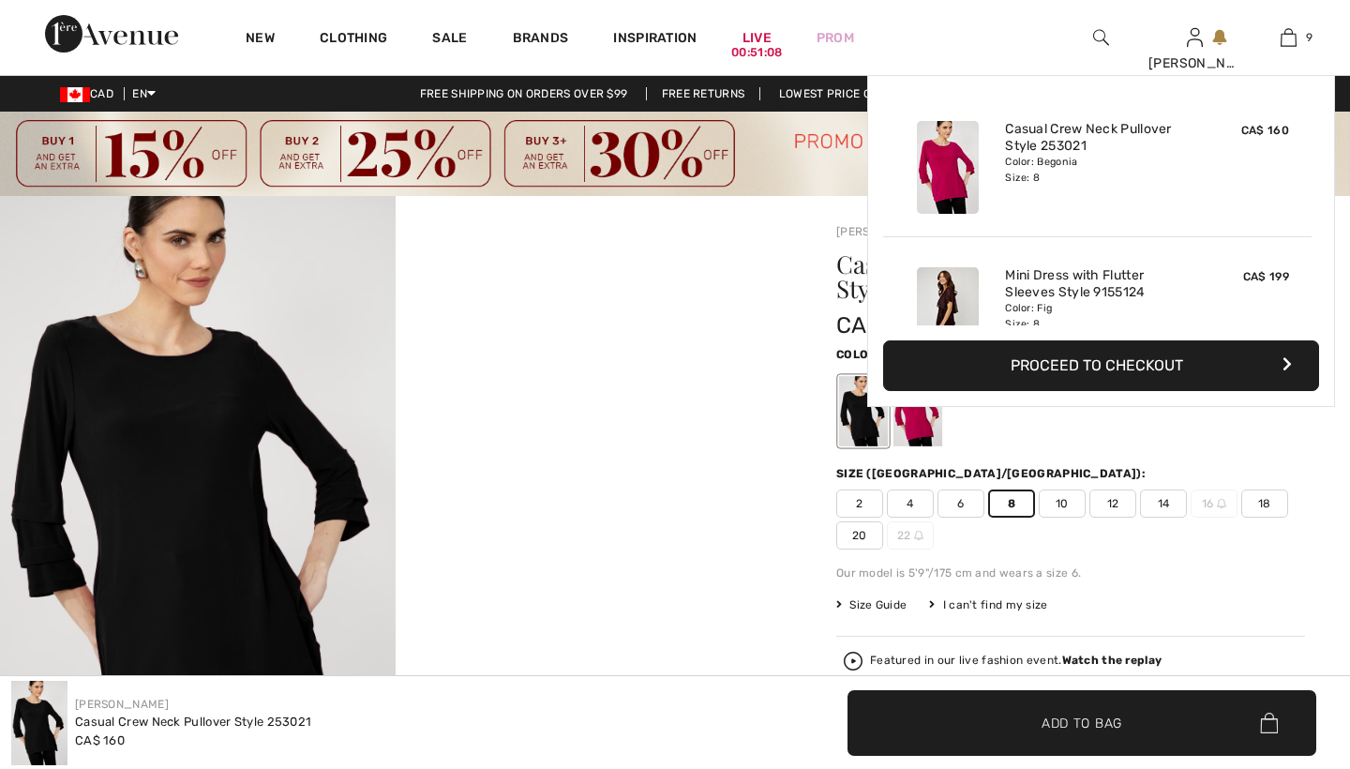  Describe the element at coordinates (1195, 37) in the screenshot. I see `a: Sign In` at that location.